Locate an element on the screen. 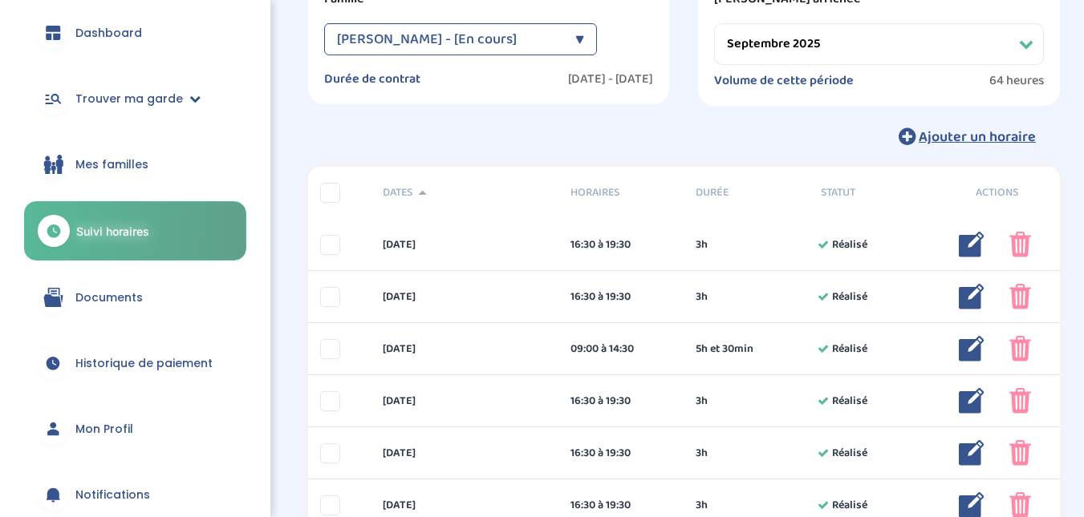  div: Dates is located at coordinates (464, 193).